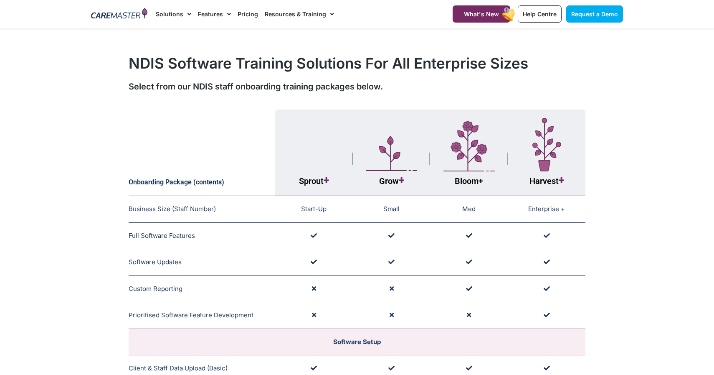  Describe the element at coordinates (391, 153) in the screenshot. I see `img: Layer_1-5.svg` at that location.